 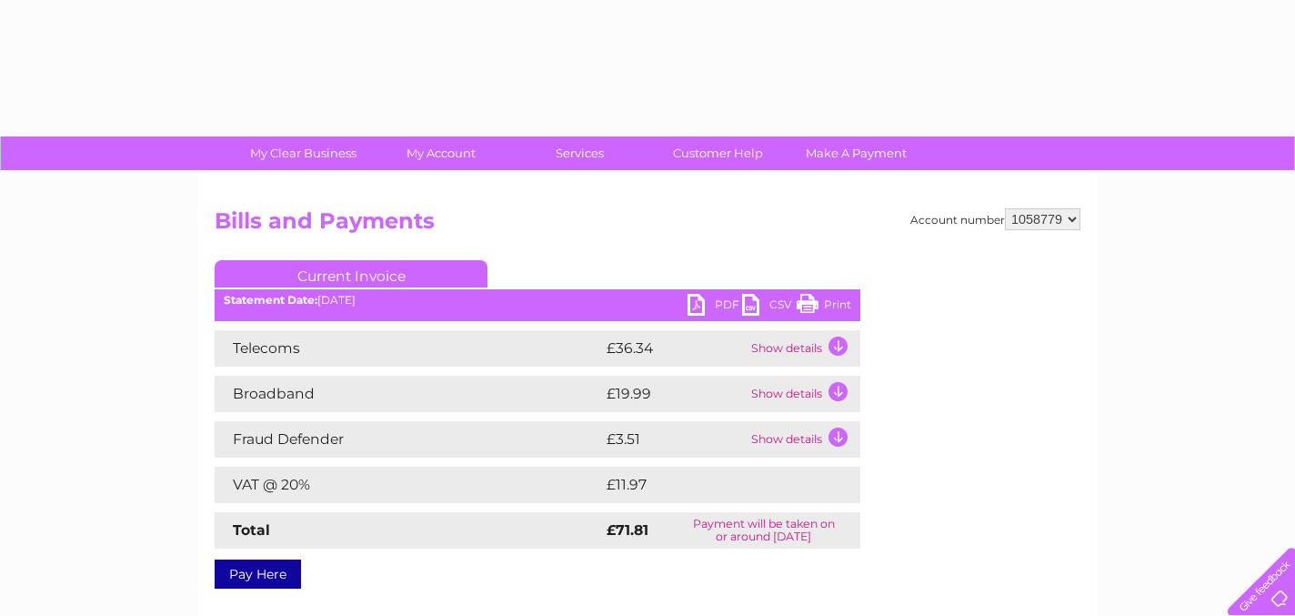 I want to click on a: Current Invoice, so click(x=351, y=274).